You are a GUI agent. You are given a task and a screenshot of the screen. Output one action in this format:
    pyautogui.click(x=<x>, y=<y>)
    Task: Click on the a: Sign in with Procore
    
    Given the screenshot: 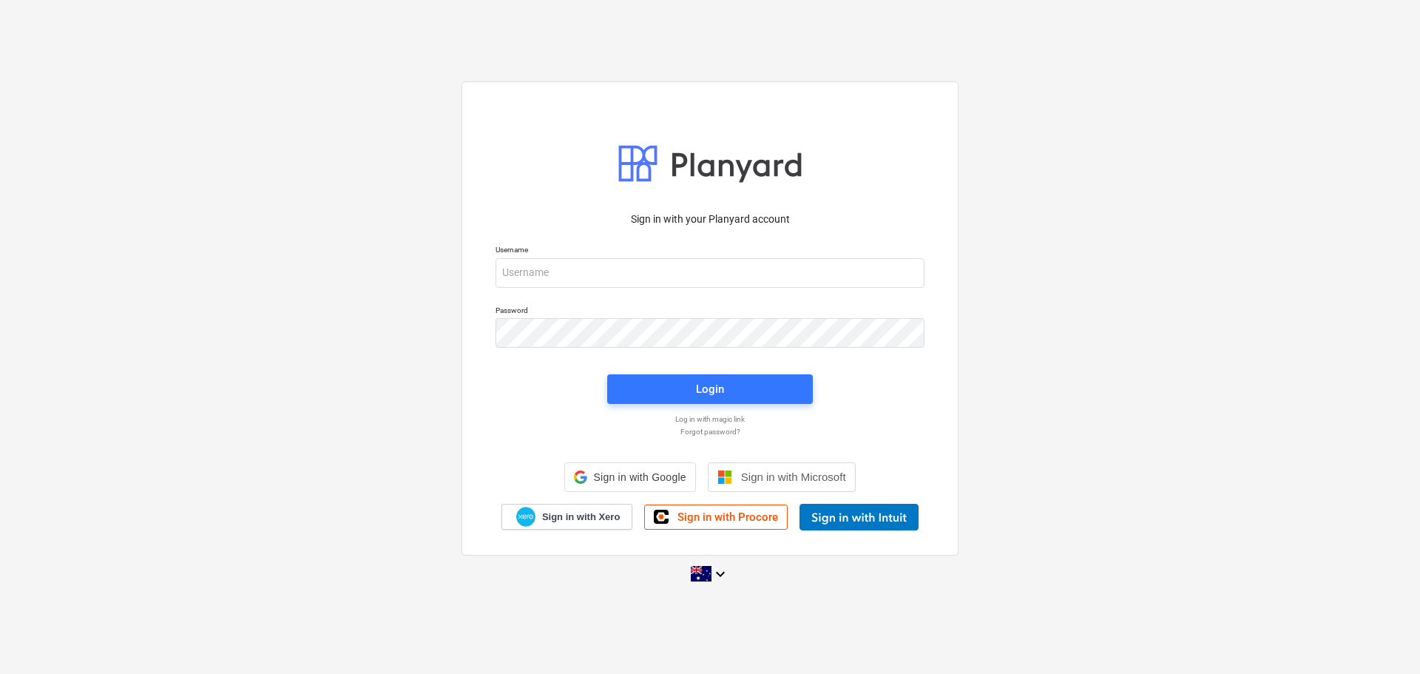 What is the action you would take?
    pyautogui.click(x=716, y=517)
    